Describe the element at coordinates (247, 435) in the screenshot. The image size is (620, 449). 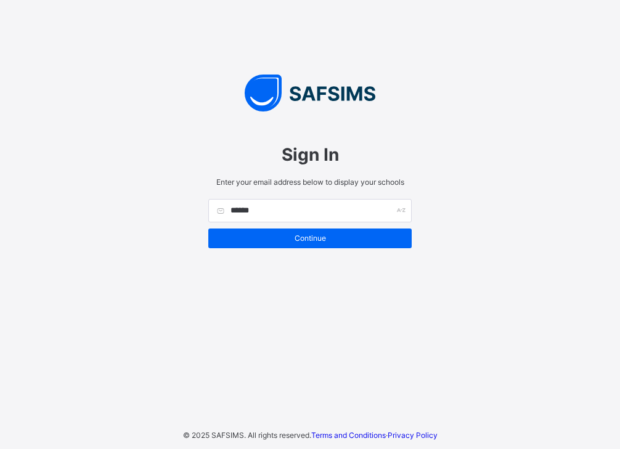
I see `span: © 2025 SAFSIMS. All rights reserved.` at that location.